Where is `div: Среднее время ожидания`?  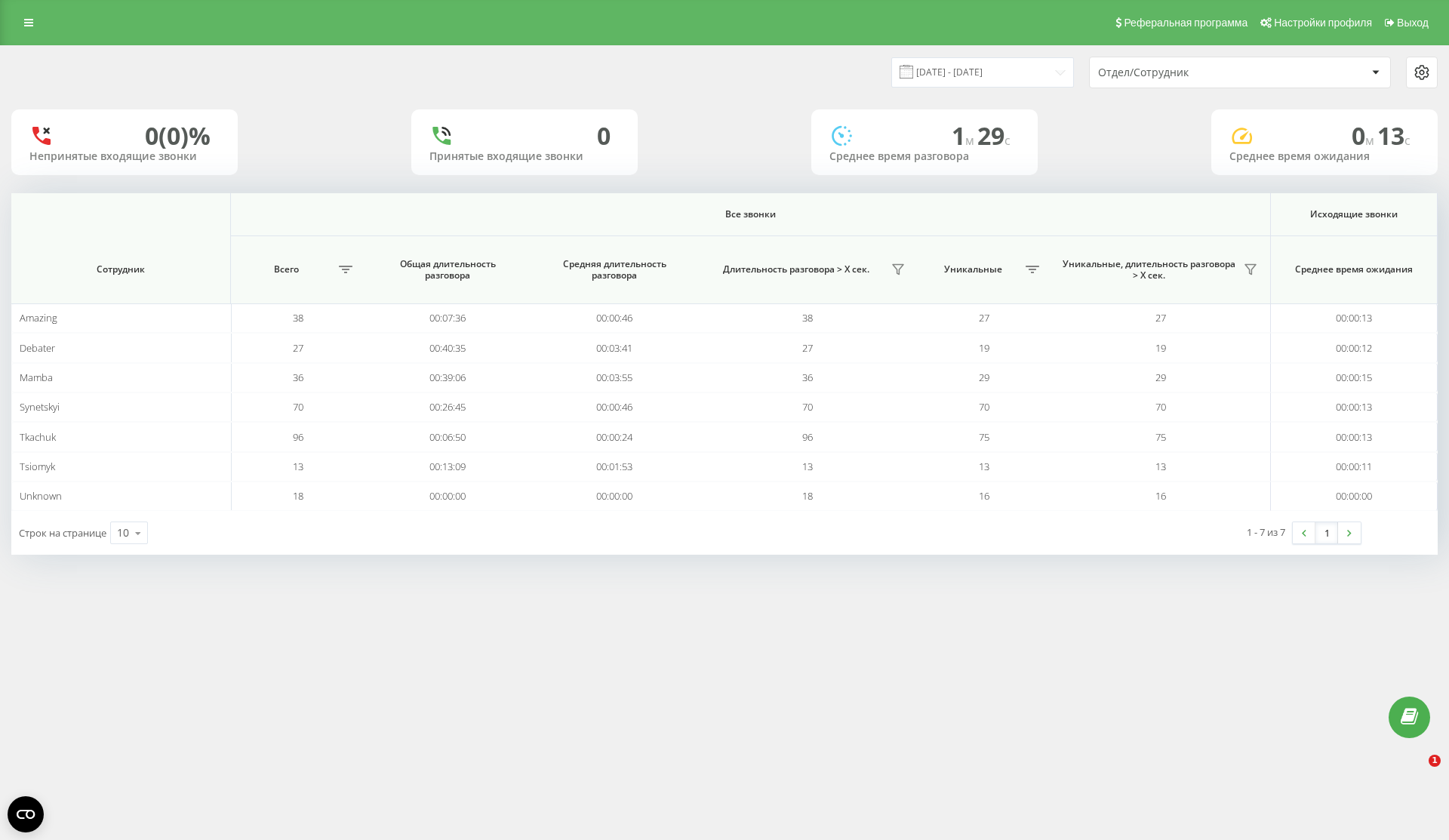
div: Среднее время ожидания is located at coordinates (1325, 156).